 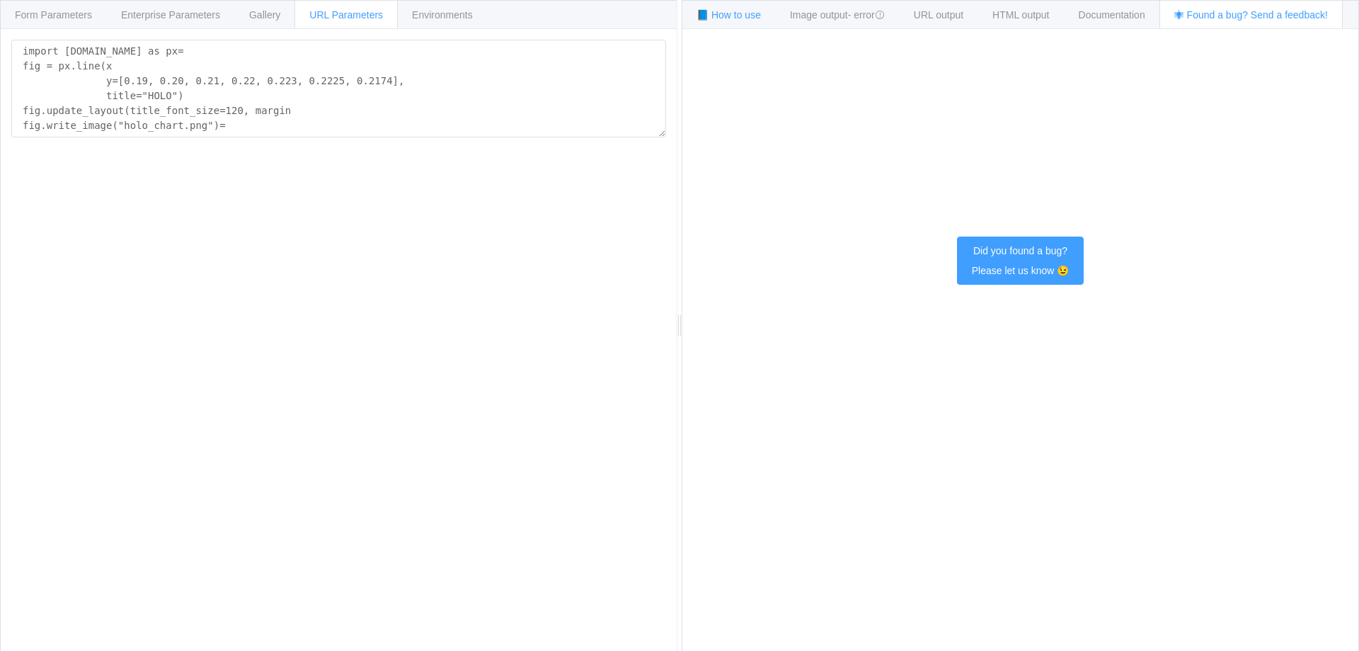 I want to click on span: URL Parameters, so click(x=346, y=15).